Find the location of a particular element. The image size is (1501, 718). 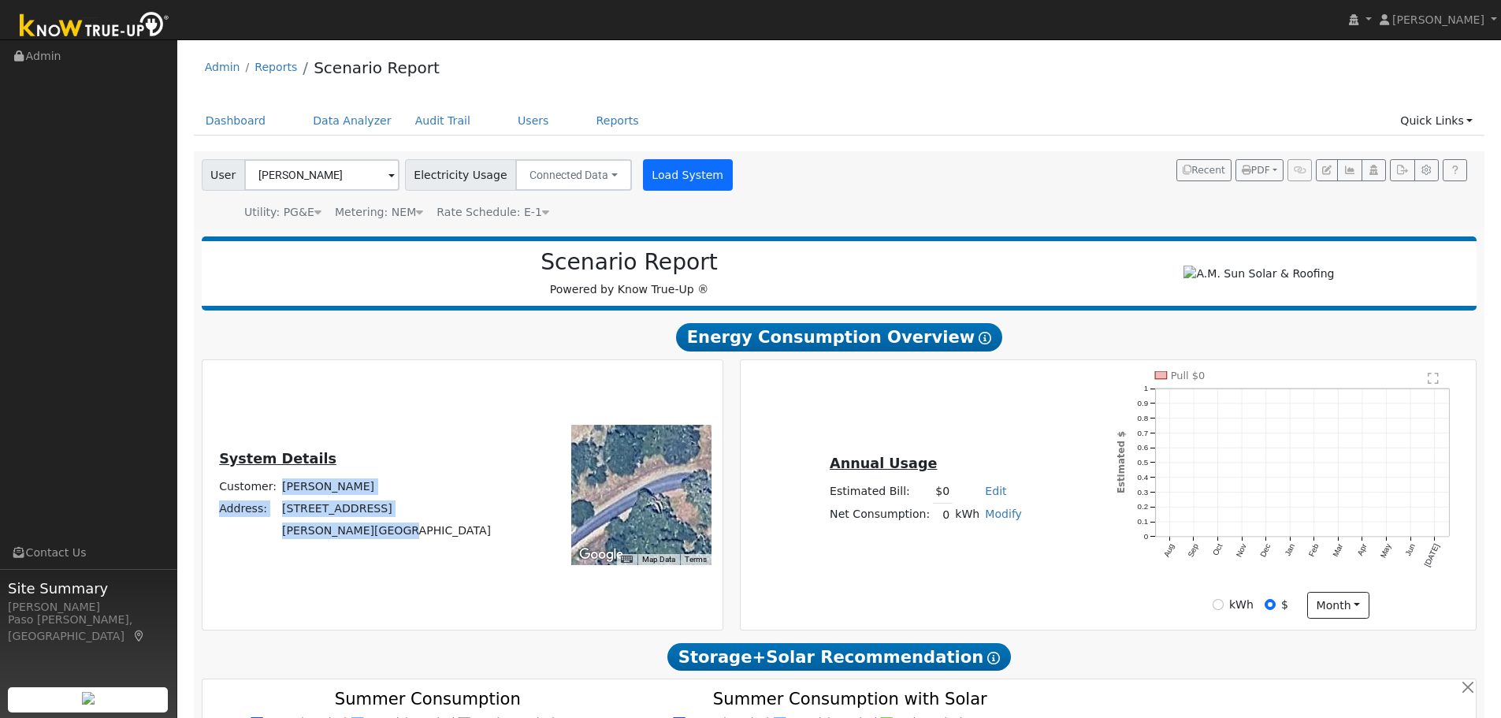

button: Settings is located at coordinates (1426, 170).